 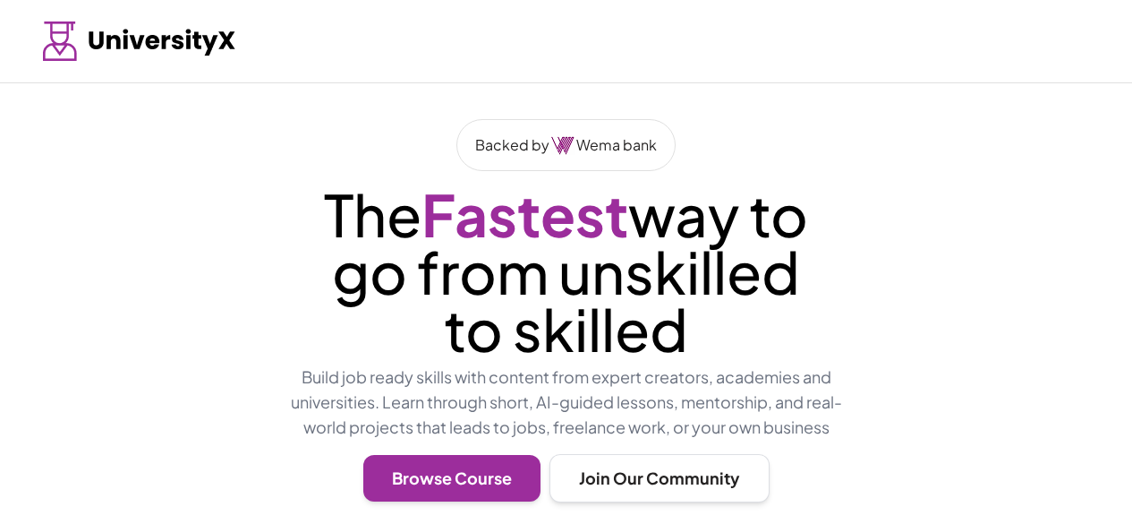 What do you see at coordinates (566, 271) in the screenshot?
I see `p: The way to go from unskilled to skilled` at bounding box center [566, 271].